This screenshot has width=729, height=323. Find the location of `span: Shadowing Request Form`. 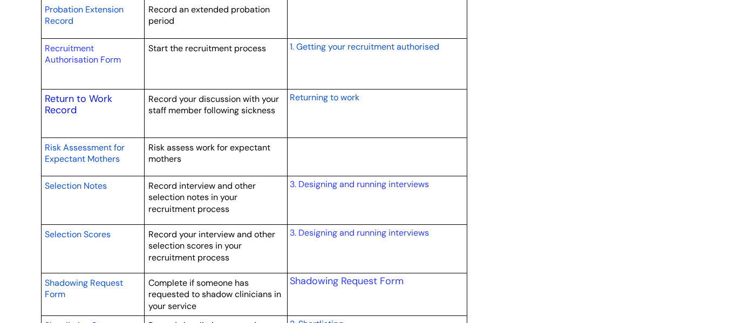

span: Shadowing Request Form is located at coordinates (84, 289).